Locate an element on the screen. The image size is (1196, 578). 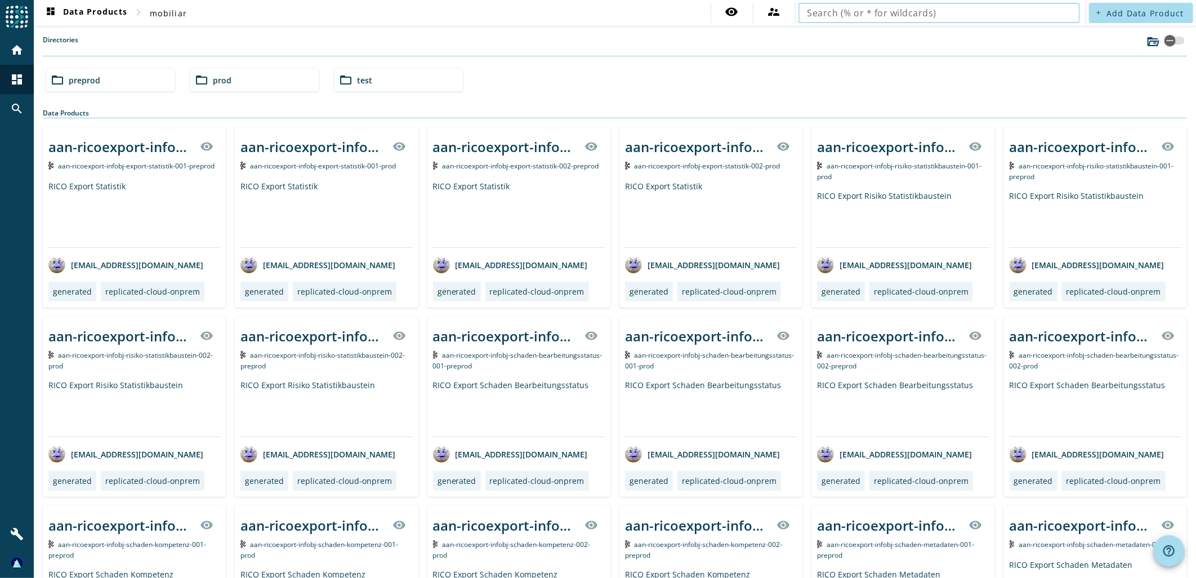
span: Kafka Topic: aan-ricoexport-infobj-risiko-statistikbaustein-002-preprod is located at coordinates (323, 360).